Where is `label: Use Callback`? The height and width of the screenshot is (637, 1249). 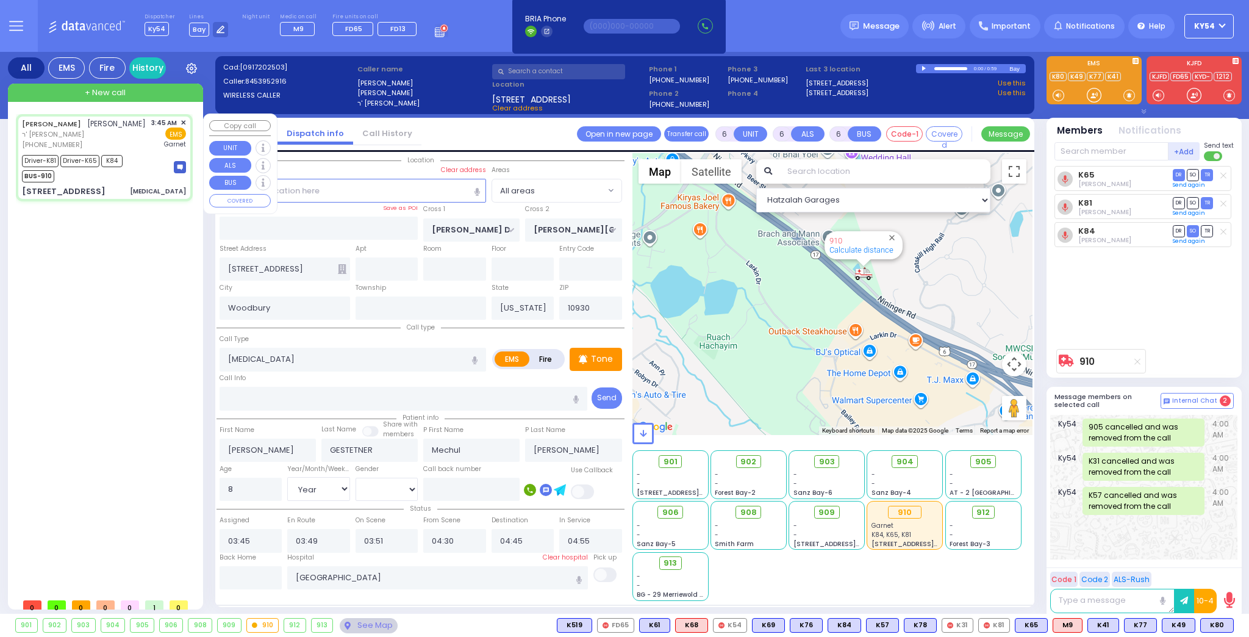 label: Use Callback is located at coordinates (592, 470).